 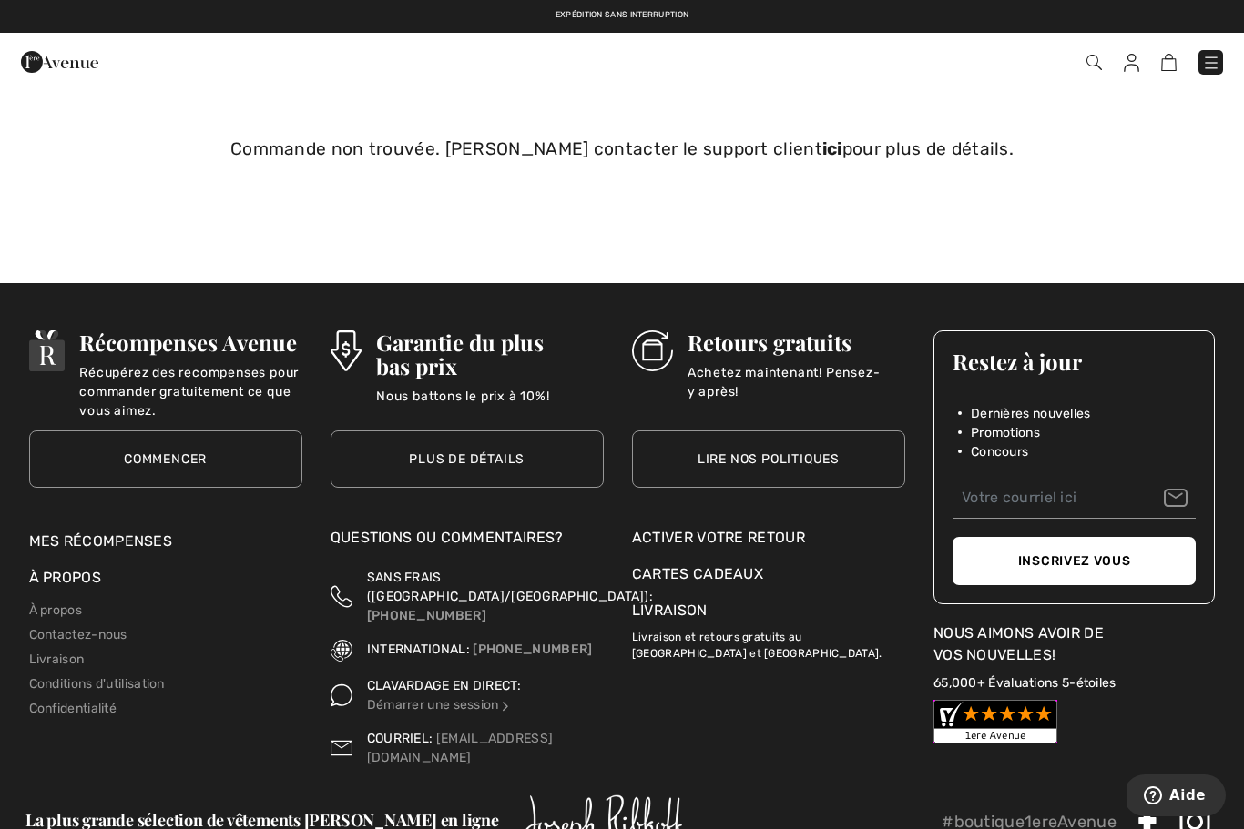 What do you see at coordinates (622, 15) in the screenshot?
I see `a: Expédition sans interruption` at bounding box center [622, 15].